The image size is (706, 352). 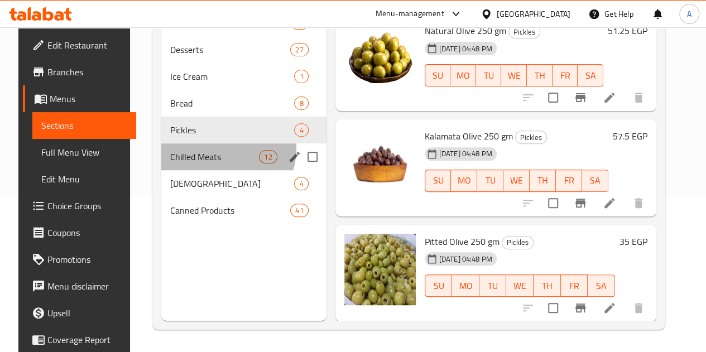 What do you see at coordinates (690, 14) in the screenshot?
I see `span: A` at bounding box center [690, 14].